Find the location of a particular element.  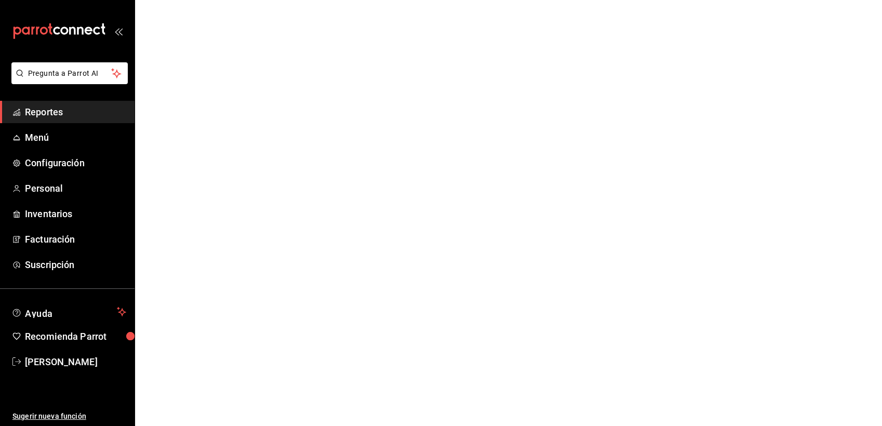

span: Ayuda is located at coordinates (69, 312).